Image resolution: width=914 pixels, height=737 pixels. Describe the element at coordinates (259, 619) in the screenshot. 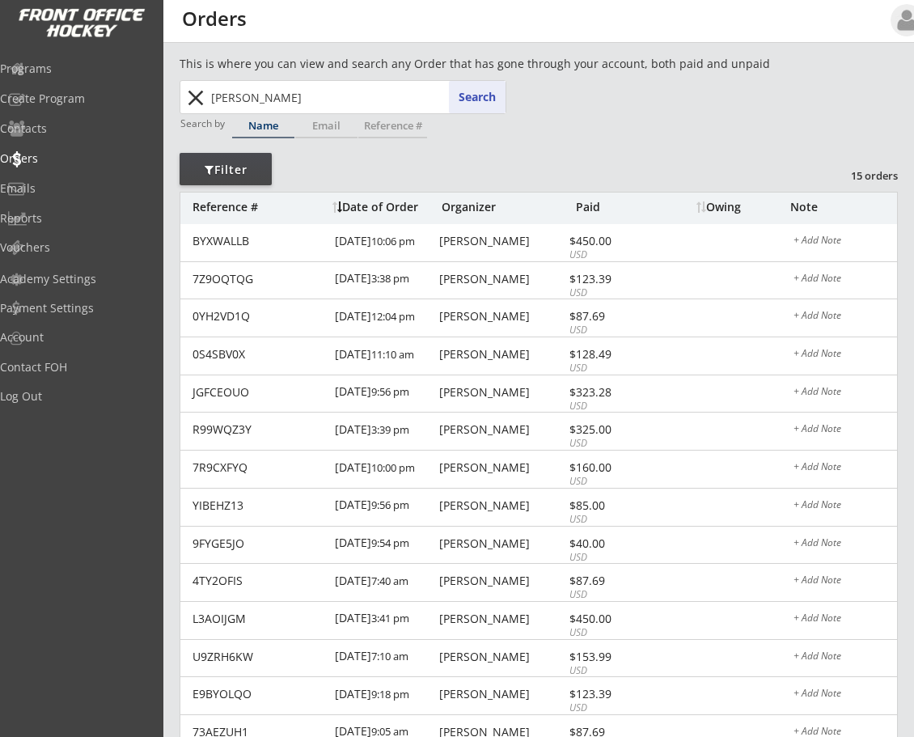

I see `div: L3AOIJGM` at that location.